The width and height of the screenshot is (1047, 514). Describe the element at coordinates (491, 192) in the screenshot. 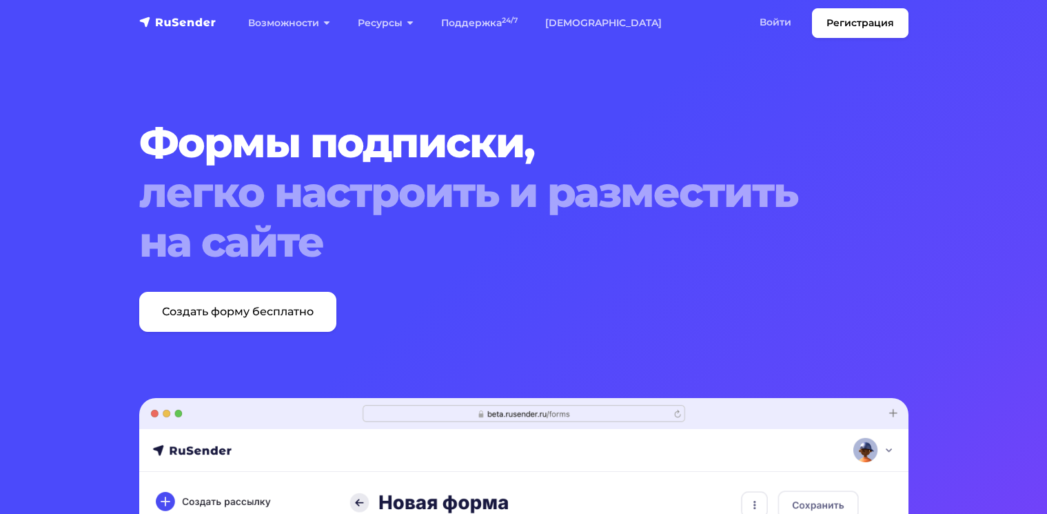

I see `h1: Формы подписки,` at that location.